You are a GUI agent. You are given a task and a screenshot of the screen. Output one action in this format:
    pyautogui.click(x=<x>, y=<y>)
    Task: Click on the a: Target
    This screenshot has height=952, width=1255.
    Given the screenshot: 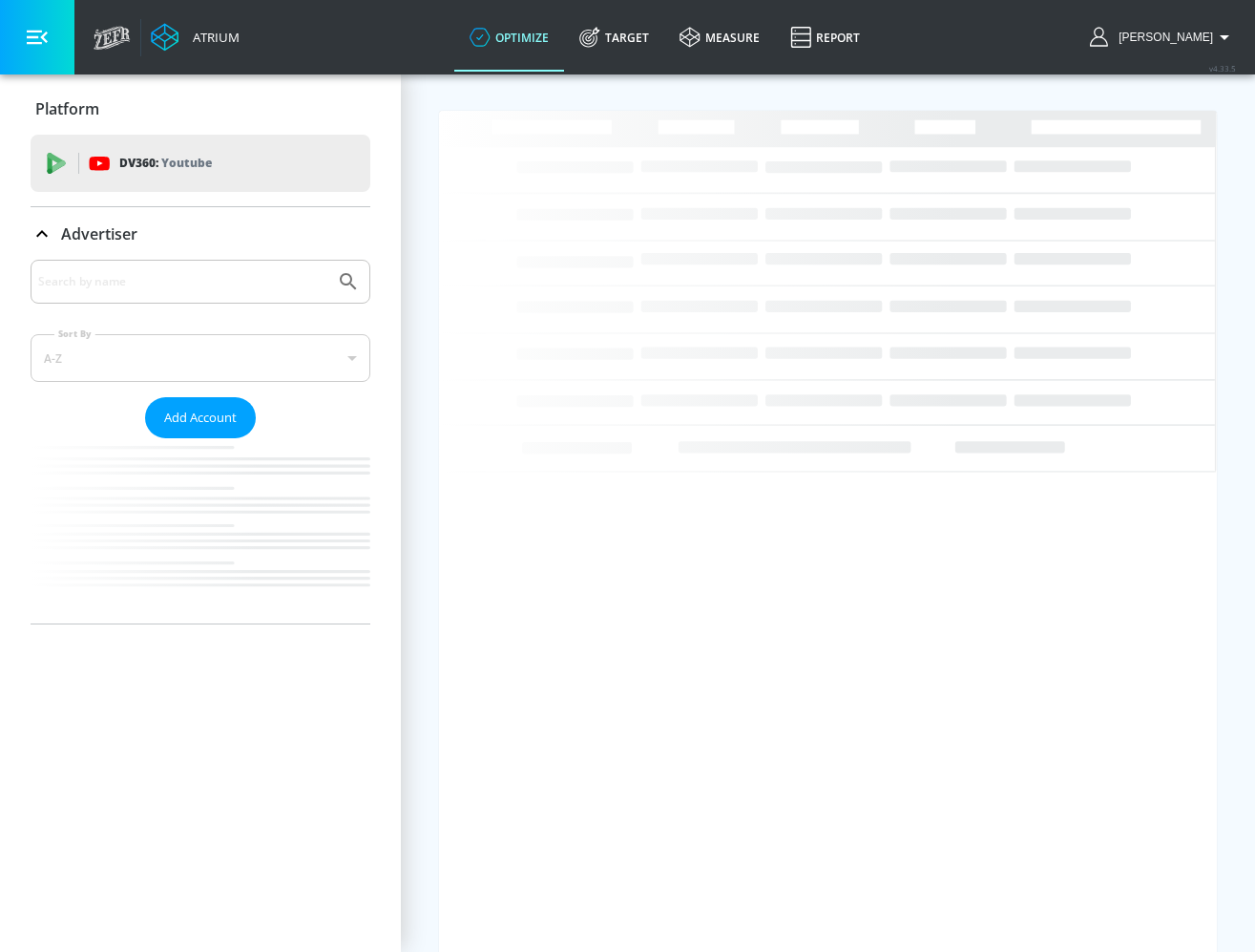 What is the action you would take?
    pyautogui.click(x=614, y=37)
    